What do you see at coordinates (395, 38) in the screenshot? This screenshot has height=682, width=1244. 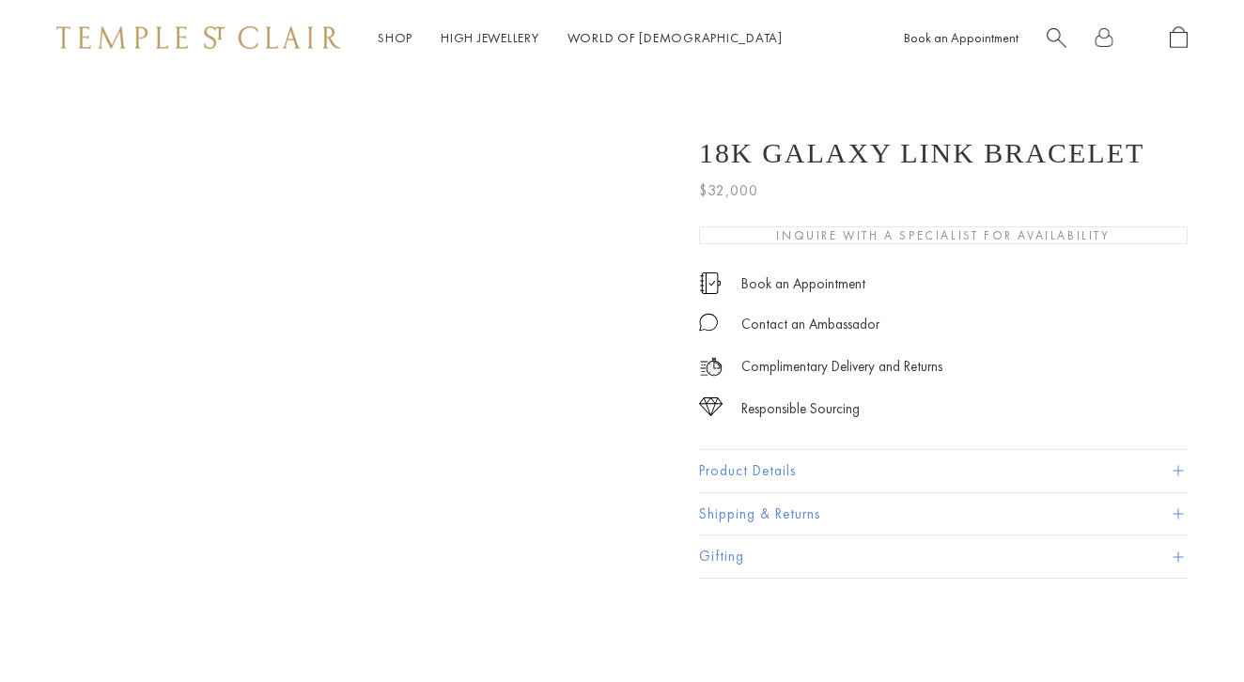 I see `a: ShopShop` at bounding box center [395, 38].